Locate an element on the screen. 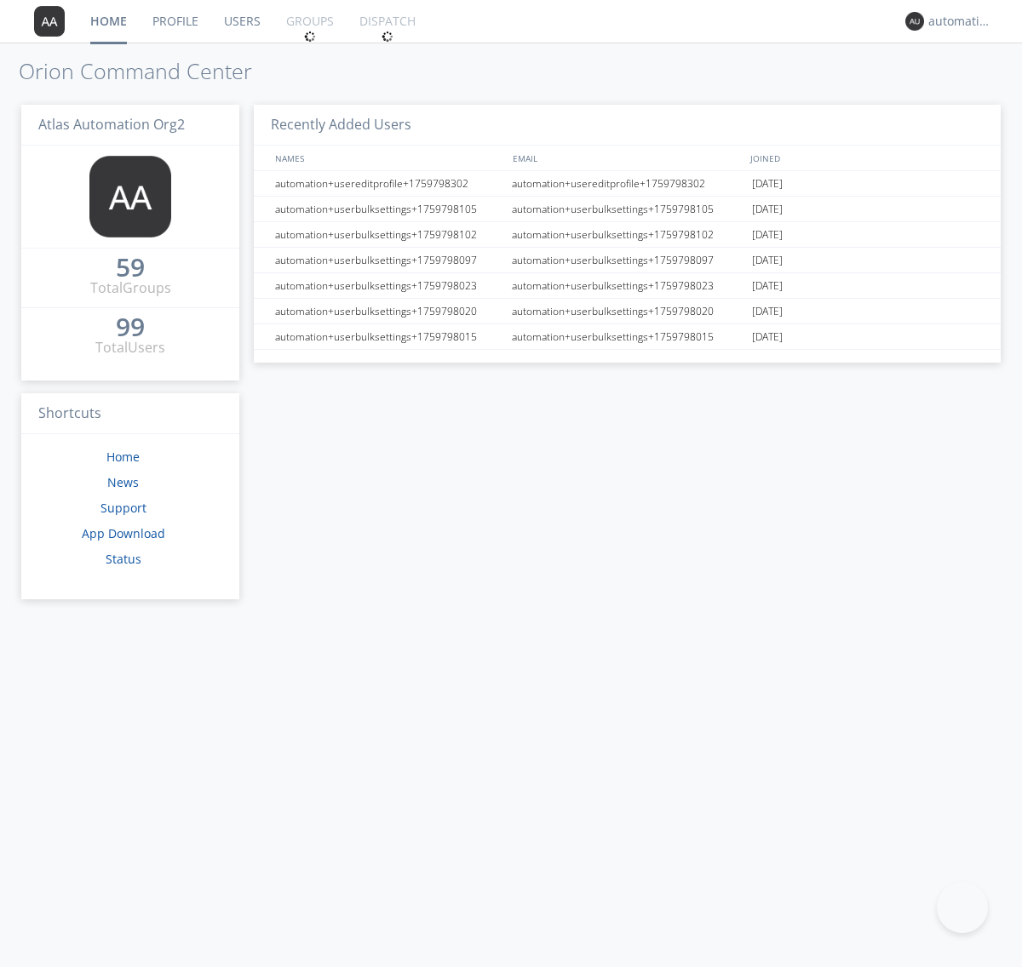 This screenshot has width=1022, height=967. div: automation+atlas+spanish0002+org2 is located at coordinates (960, 21).